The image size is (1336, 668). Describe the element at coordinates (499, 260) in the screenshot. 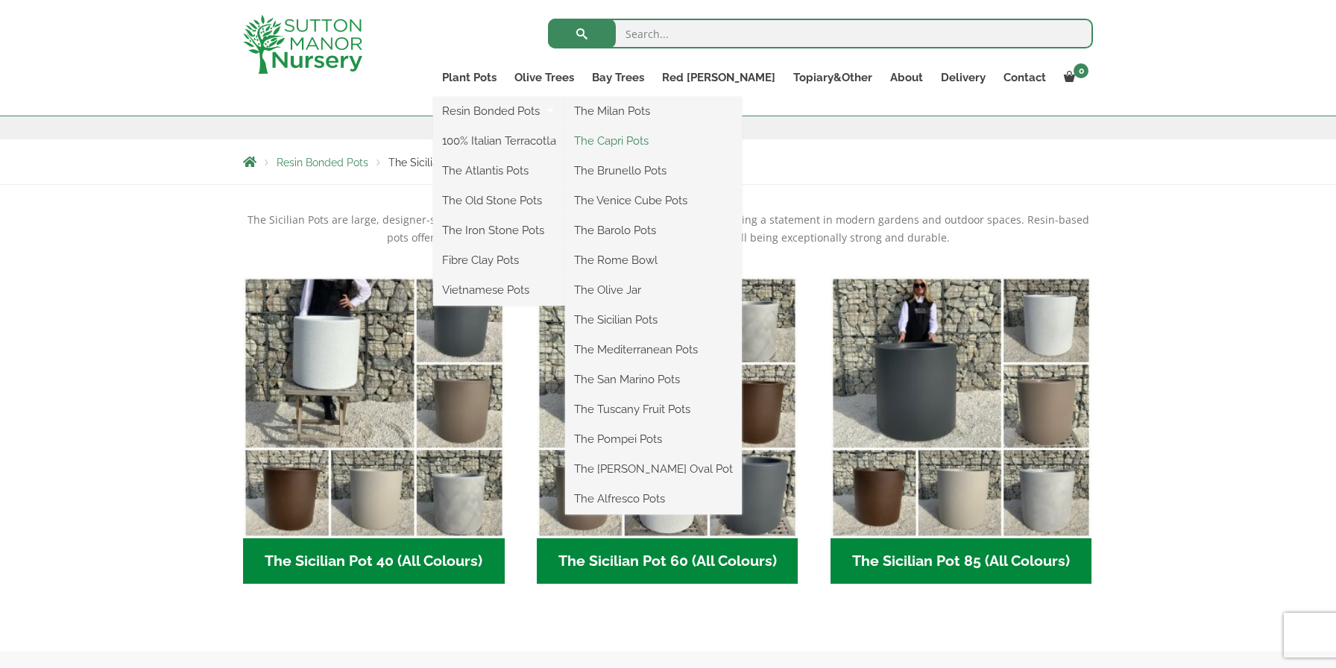

I see `a: Fibre Clay Pots` at that location.